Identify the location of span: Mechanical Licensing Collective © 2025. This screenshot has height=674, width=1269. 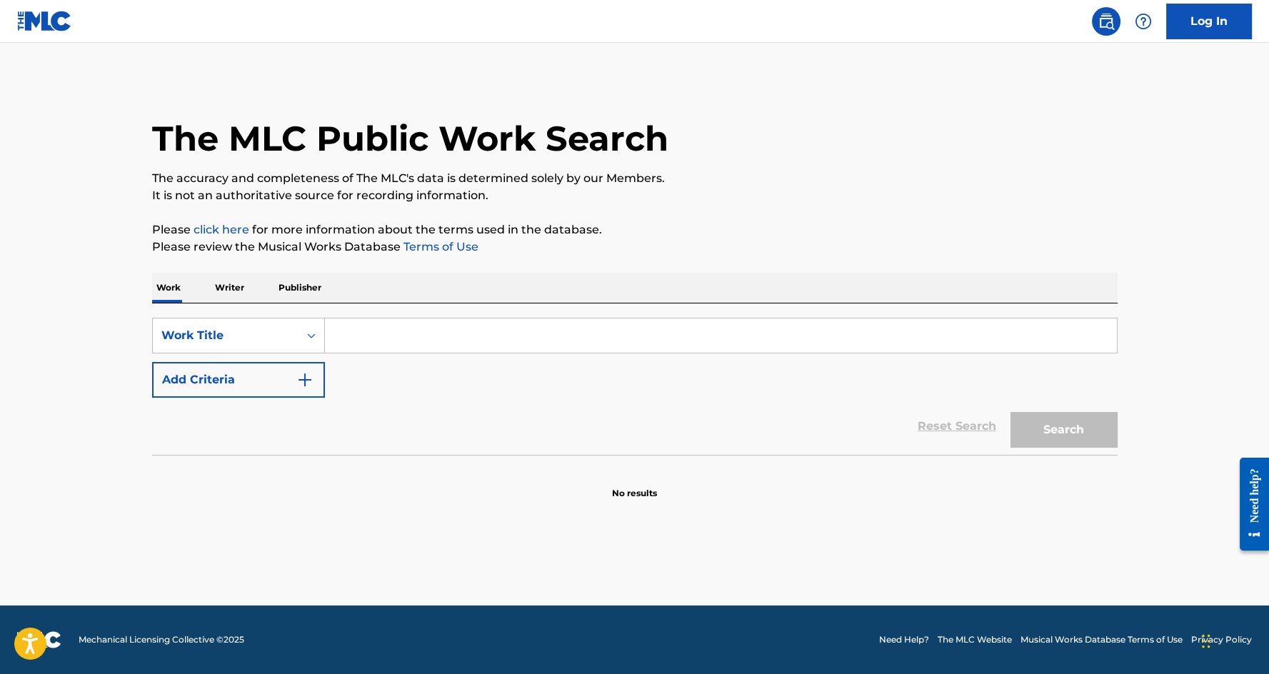
(161, 640).